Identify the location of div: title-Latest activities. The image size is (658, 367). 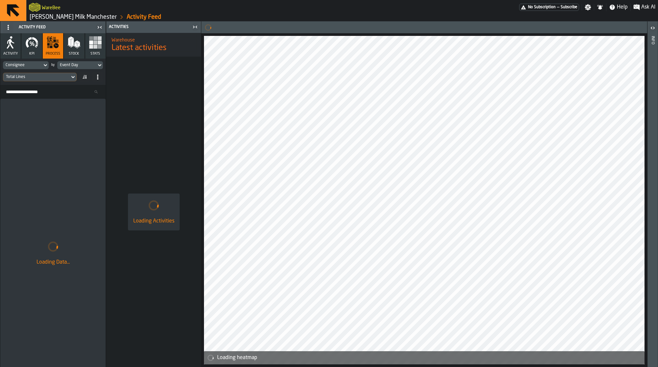
(154, 45).